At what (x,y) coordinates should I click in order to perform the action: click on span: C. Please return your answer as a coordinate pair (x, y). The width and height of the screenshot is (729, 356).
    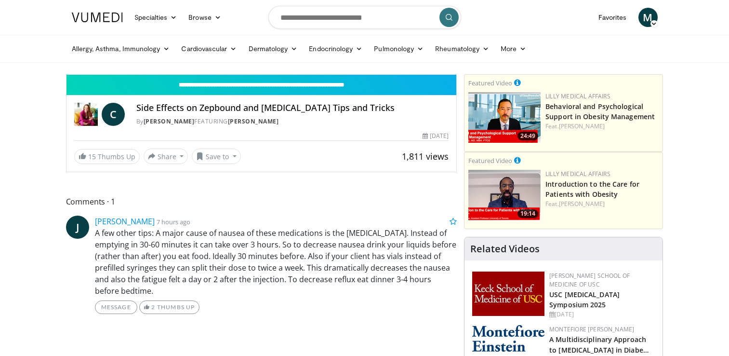
    Looking at the image, I should click on (113, 114).